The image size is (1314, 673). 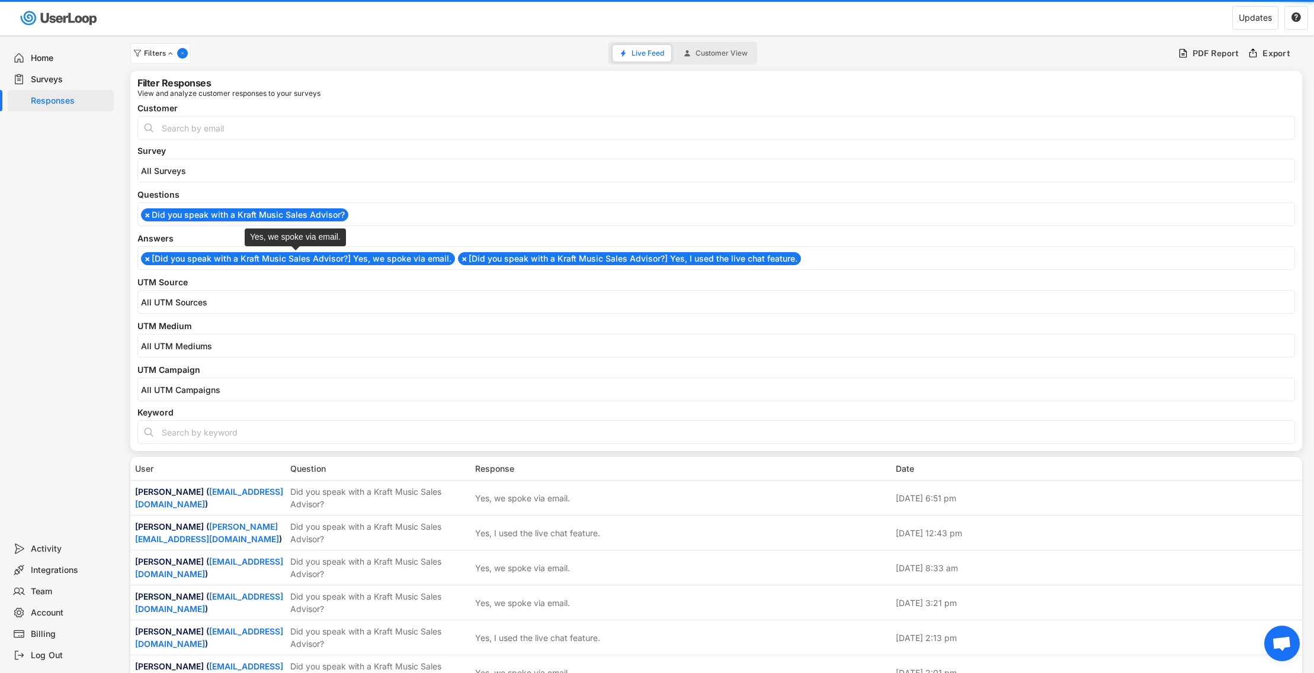 I want to click on button: Customer View, so click(x=715, y=53).